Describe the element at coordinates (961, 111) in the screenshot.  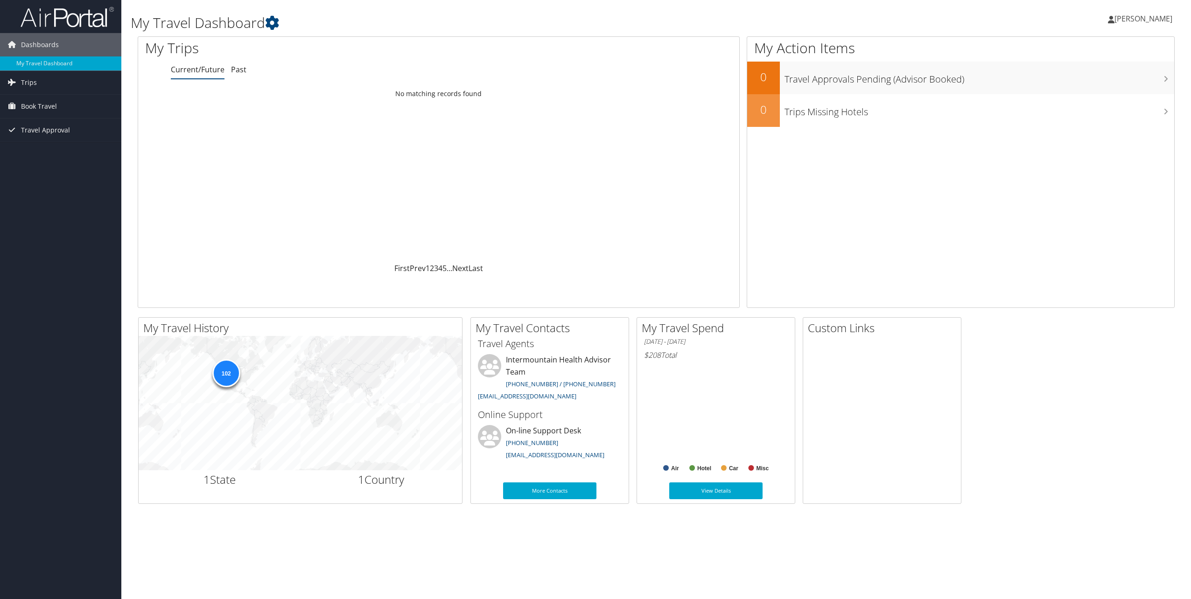
I see `a: 0Trips Missing Hotels` at that location.